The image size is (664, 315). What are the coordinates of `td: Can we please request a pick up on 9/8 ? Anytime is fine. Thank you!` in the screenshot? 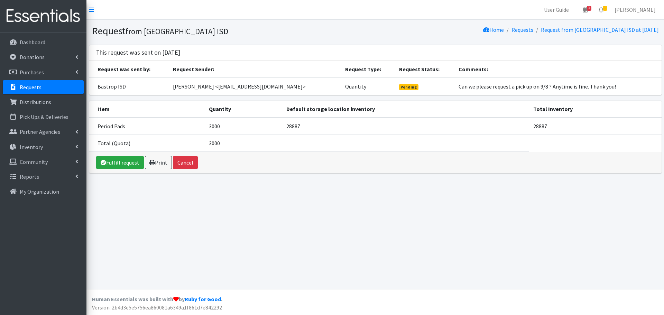 It's located at (558, 86).